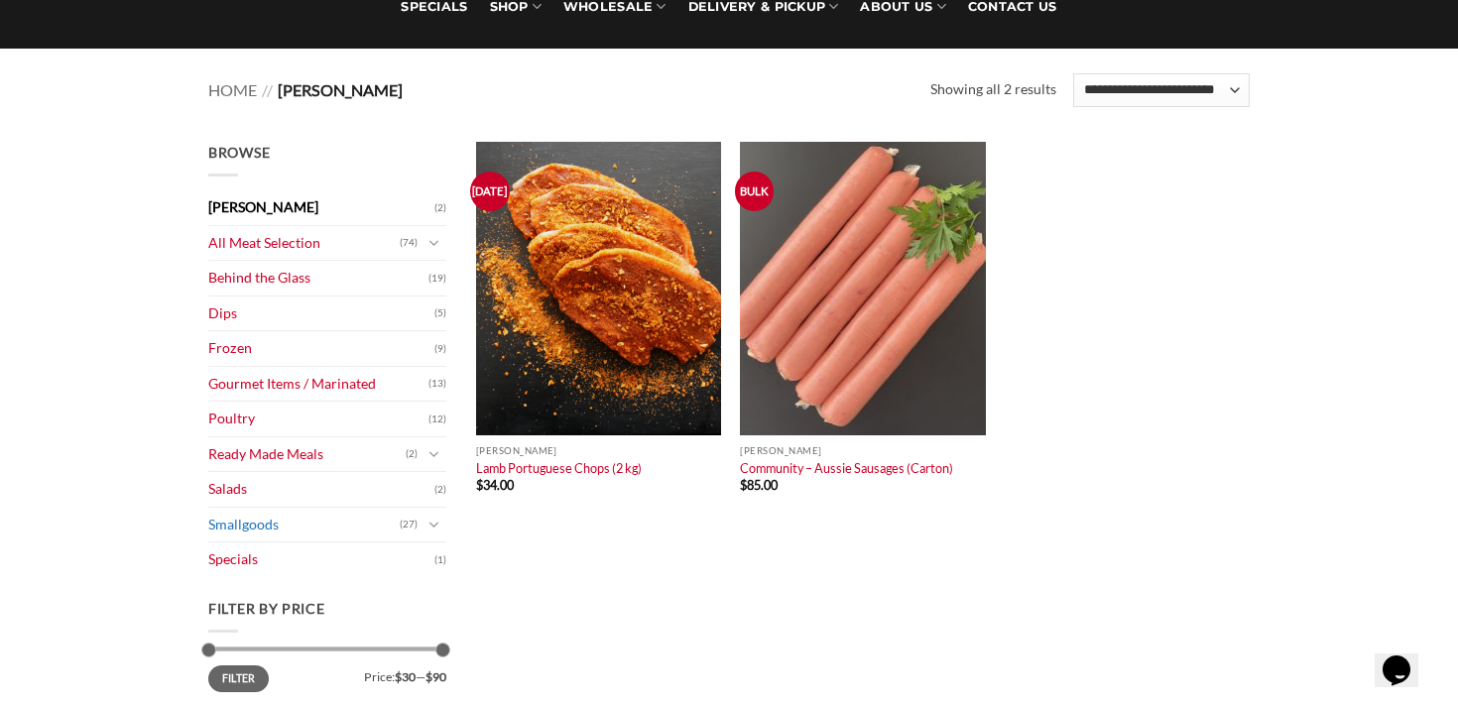 Image resolution: width=1458 pixels, height=707 pixels. I want to click on a: Gourmet Items / Marinated, so click(318, 384).